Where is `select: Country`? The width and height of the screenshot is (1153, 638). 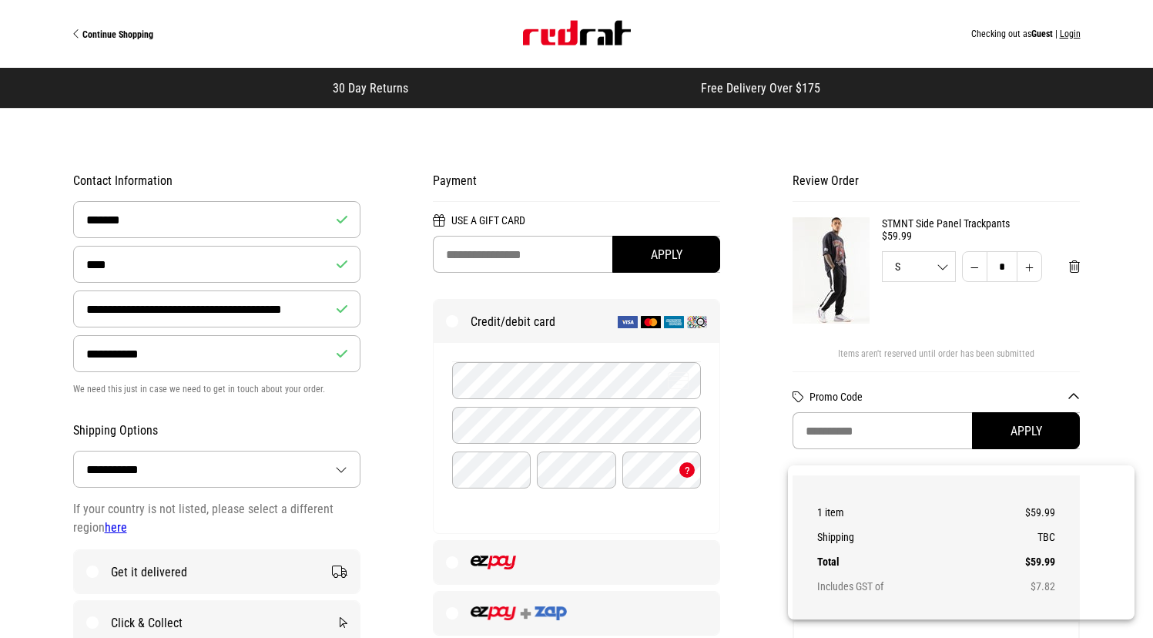 select: Country is located at coordinates (217, 469).